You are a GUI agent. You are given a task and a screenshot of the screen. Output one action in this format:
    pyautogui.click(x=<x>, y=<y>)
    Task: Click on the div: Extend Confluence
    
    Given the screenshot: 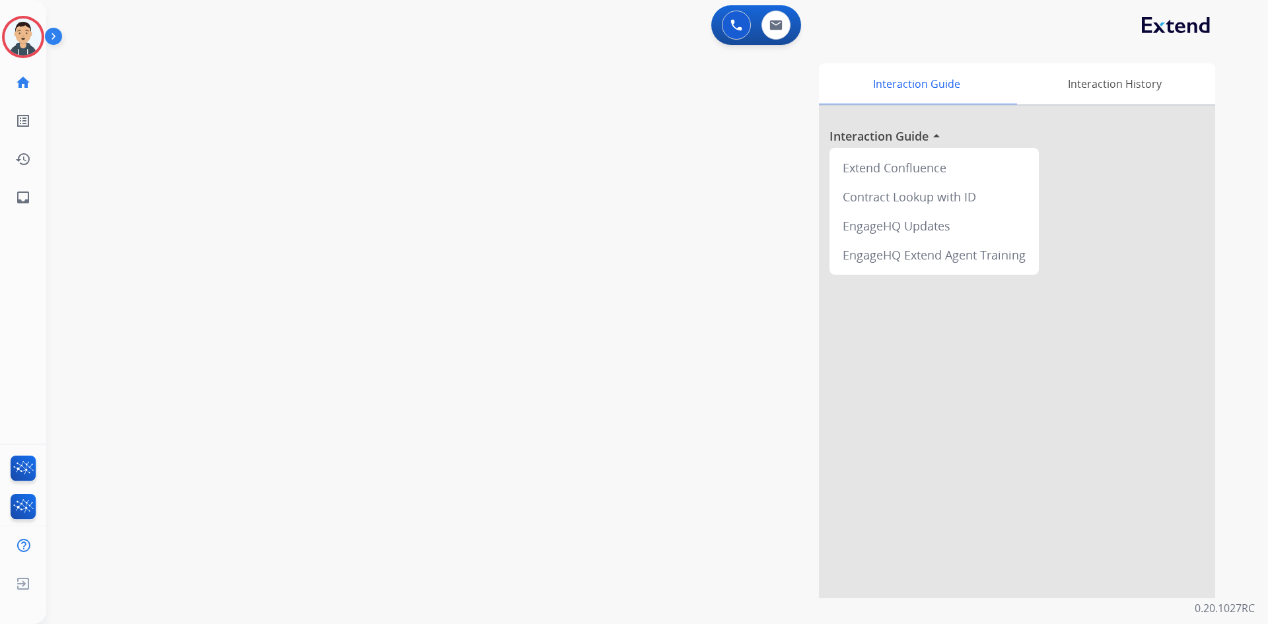 What is the action you would take?
    pyautogui.click(x=933, y=168)
    